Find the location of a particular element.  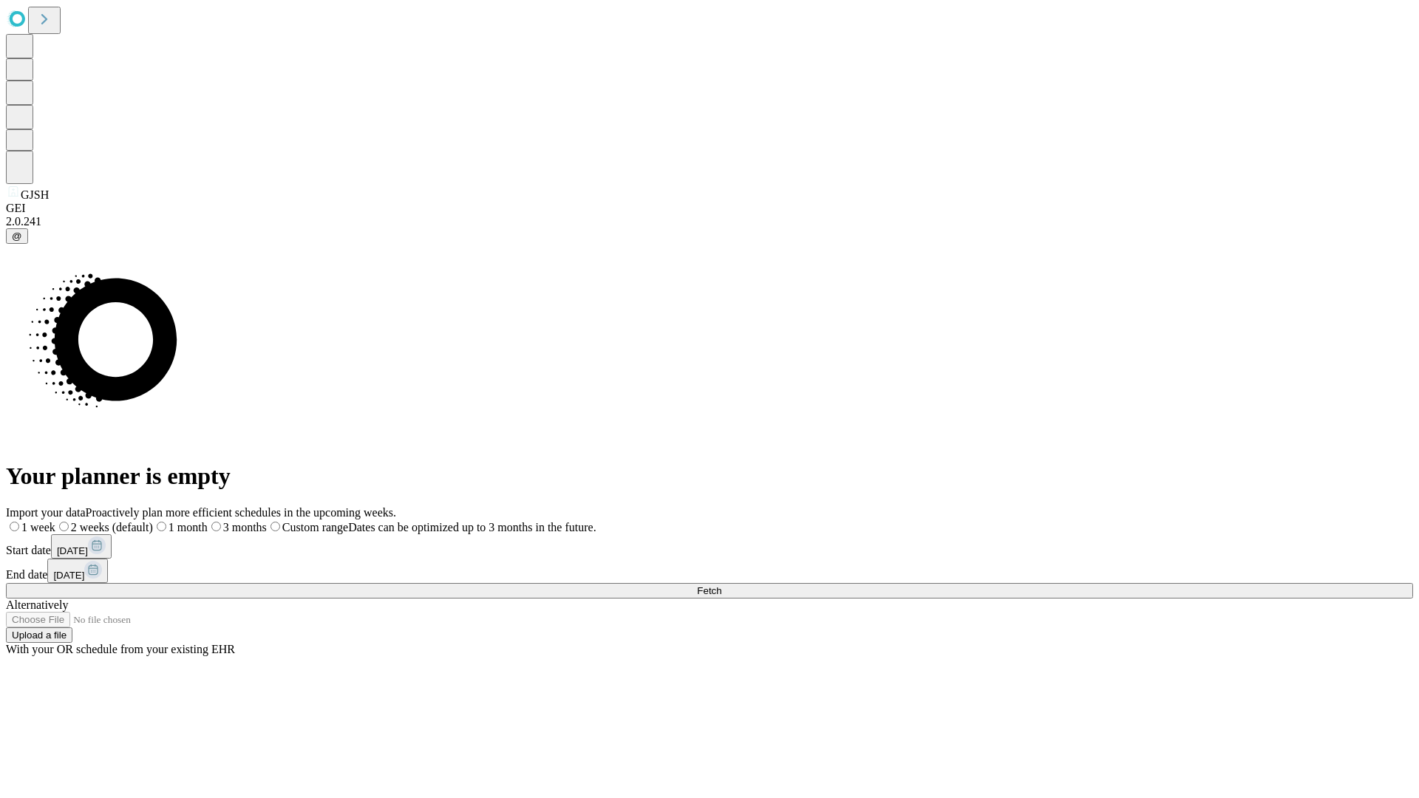

span: 2 weeks (default) is located at coordinates (112, 527).